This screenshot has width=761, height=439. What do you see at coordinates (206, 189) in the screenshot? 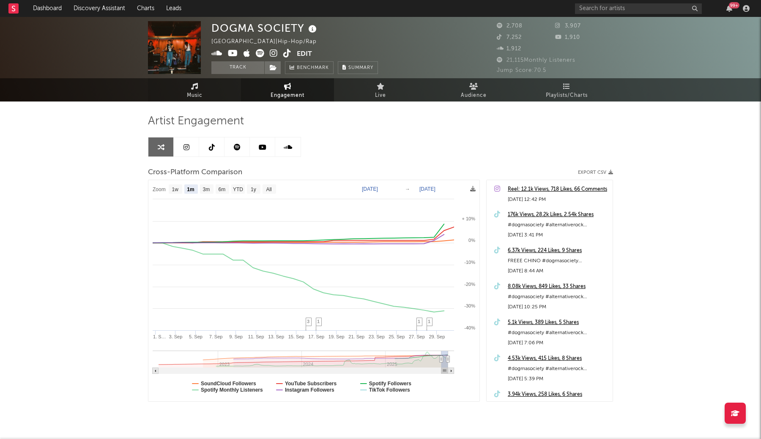
I see `text: 3m` at bounding box center [206, 189].